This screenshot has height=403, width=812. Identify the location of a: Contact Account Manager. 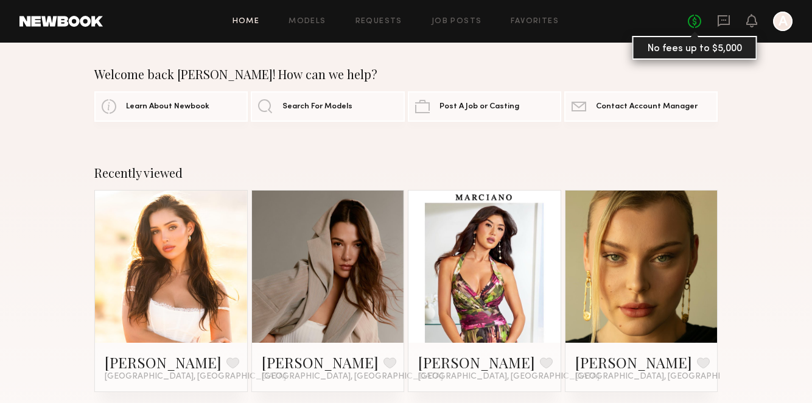
(641, 106).